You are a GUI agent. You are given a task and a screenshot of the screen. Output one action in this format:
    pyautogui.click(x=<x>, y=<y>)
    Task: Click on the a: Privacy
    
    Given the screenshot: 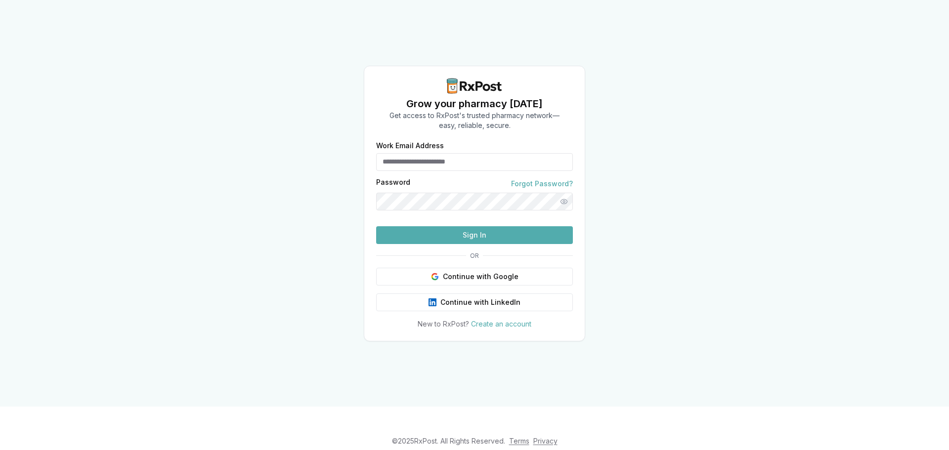 What is the action you would take?
    pyautogui.click(x=545, y=441)
    